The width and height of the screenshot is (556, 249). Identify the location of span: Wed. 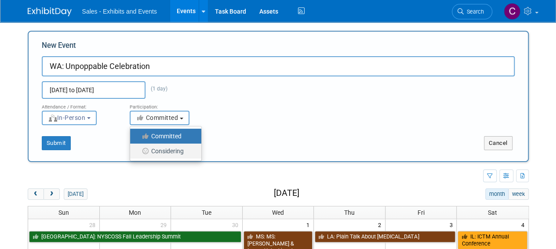
(278, 213).